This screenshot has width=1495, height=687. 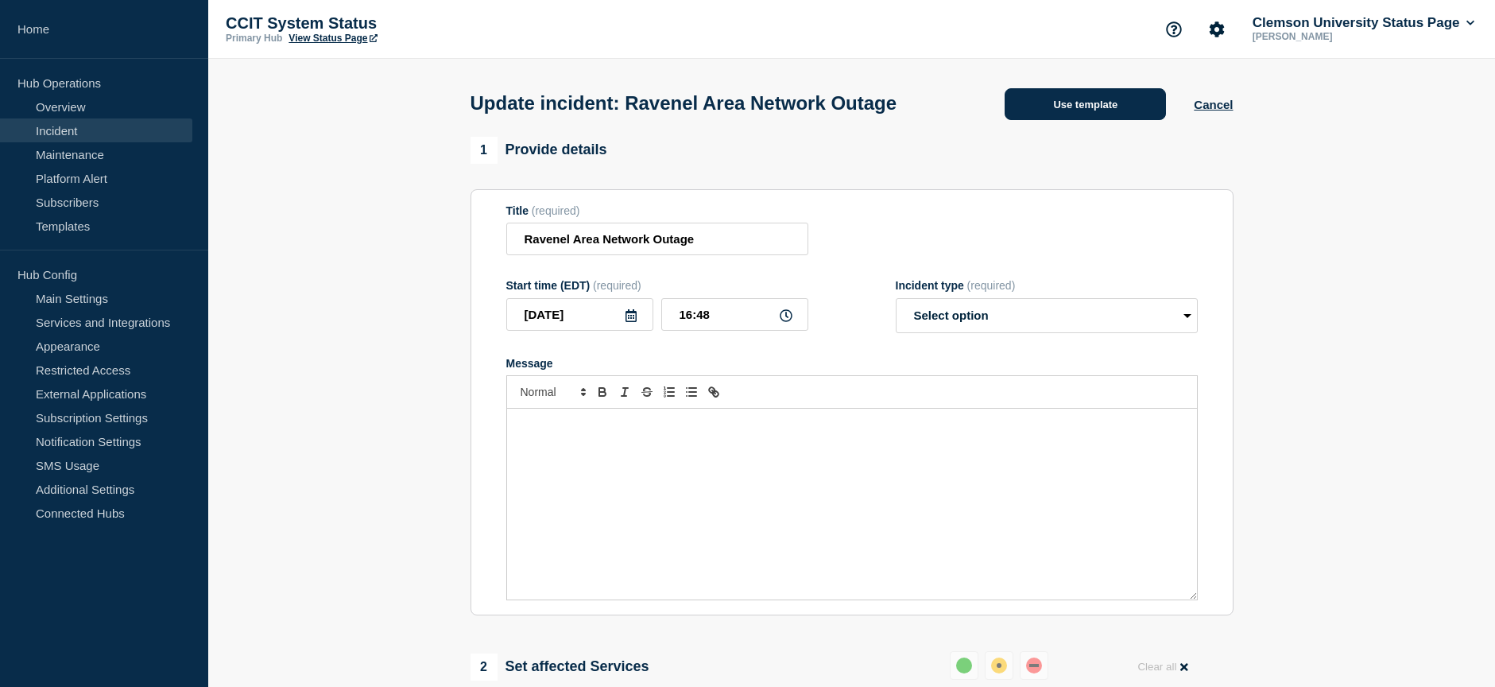 What do you see at coordinates (385, 23) in the screenshot?
I see `p: CCIT System Status` at bounding box center [385, 23].